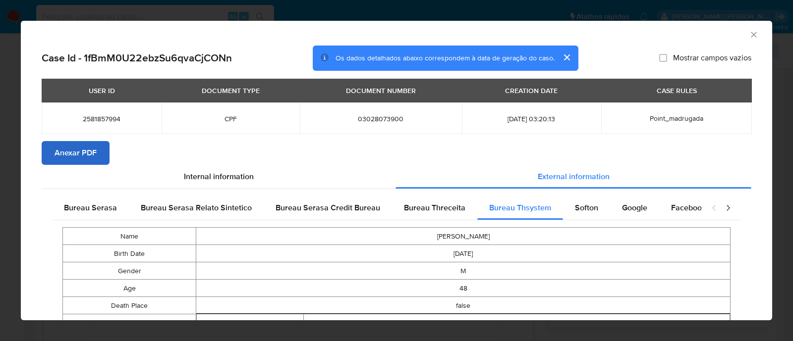 This screenshot has height=341, width=793. What do you see at coordinates (463, 306) in the screenshot?
I see `td: false` at bounding box center [463, 306].